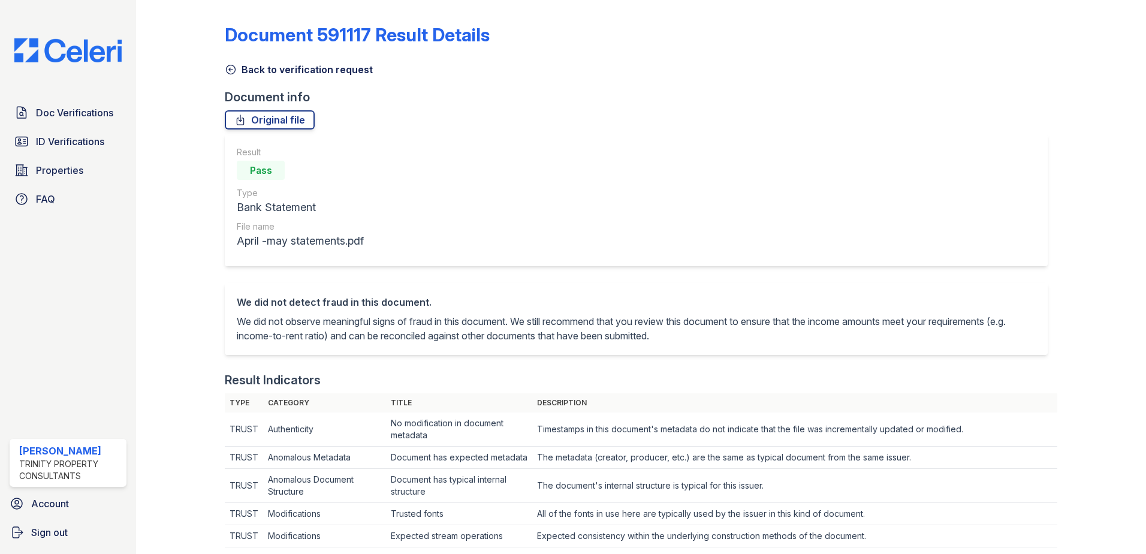 The image size is (1146, 554). What do you see at coordinates (270, 120) in the screenshot?
I see `a: Original file` at bounding box center [270, 120].